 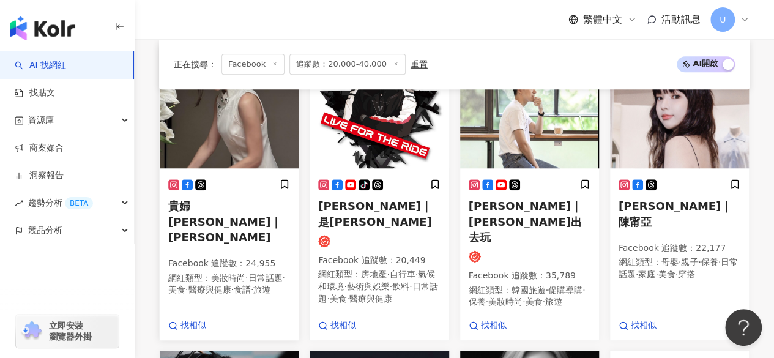 What do you see at coordinates (40, 65) in the screenshot?
I see `a: searchAI 找網紅` at bounding box center [40, 65].